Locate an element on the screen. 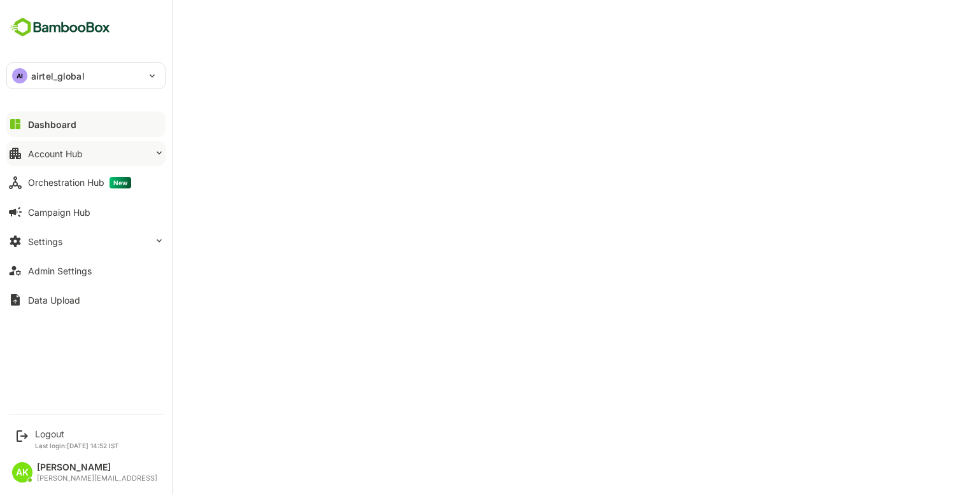 The width and height of the screenshot is (978, 494). button: Admin Settings is located at coordinates (86, 271).